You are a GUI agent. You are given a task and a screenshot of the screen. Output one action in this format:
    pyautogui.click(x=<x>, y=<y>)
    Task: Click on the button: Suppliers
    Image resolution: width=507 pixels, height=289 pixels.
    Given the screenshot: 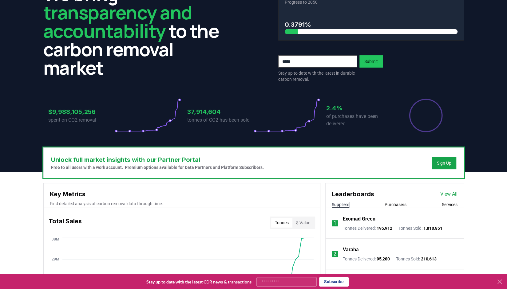 What is the action you would take?
    pyautogui.click(x=340, y=205)
    